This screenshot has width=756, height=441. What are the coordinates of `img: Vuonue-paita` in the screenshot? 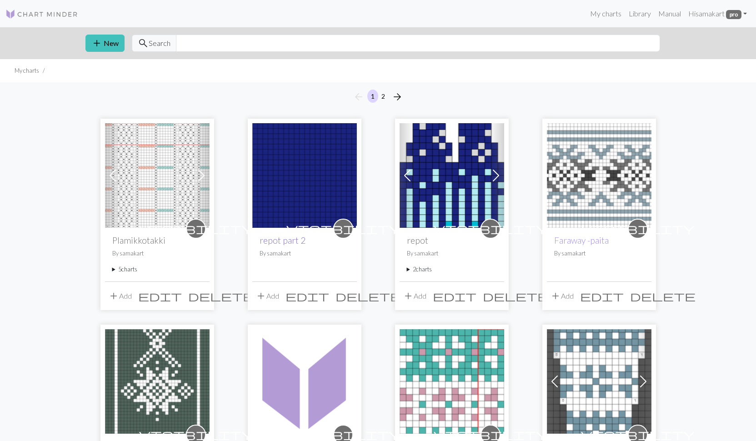 It's located at (599, 381).